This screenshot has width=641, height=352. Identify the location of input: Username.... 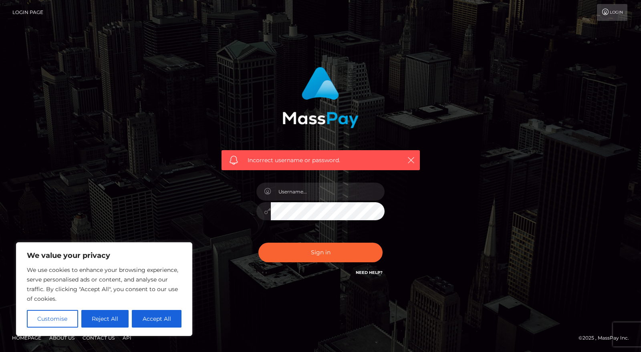
(328, 191).